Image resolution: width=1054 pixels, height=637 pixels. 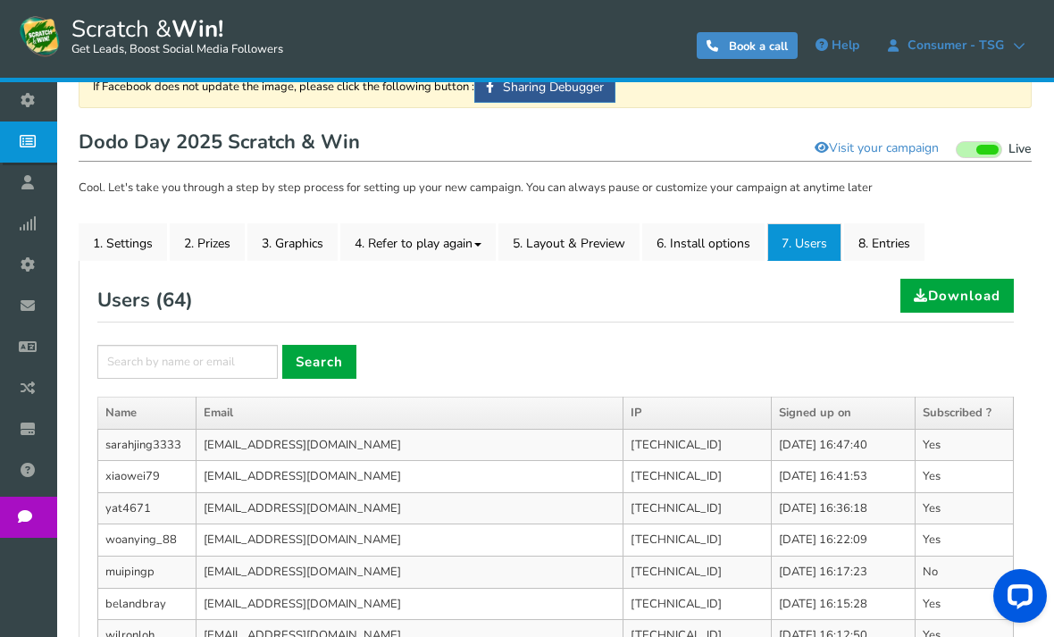 What do you see at coordinates (759, 46) in the screenshot?
I see `span: Book a call` at bounding box center [759, 46].